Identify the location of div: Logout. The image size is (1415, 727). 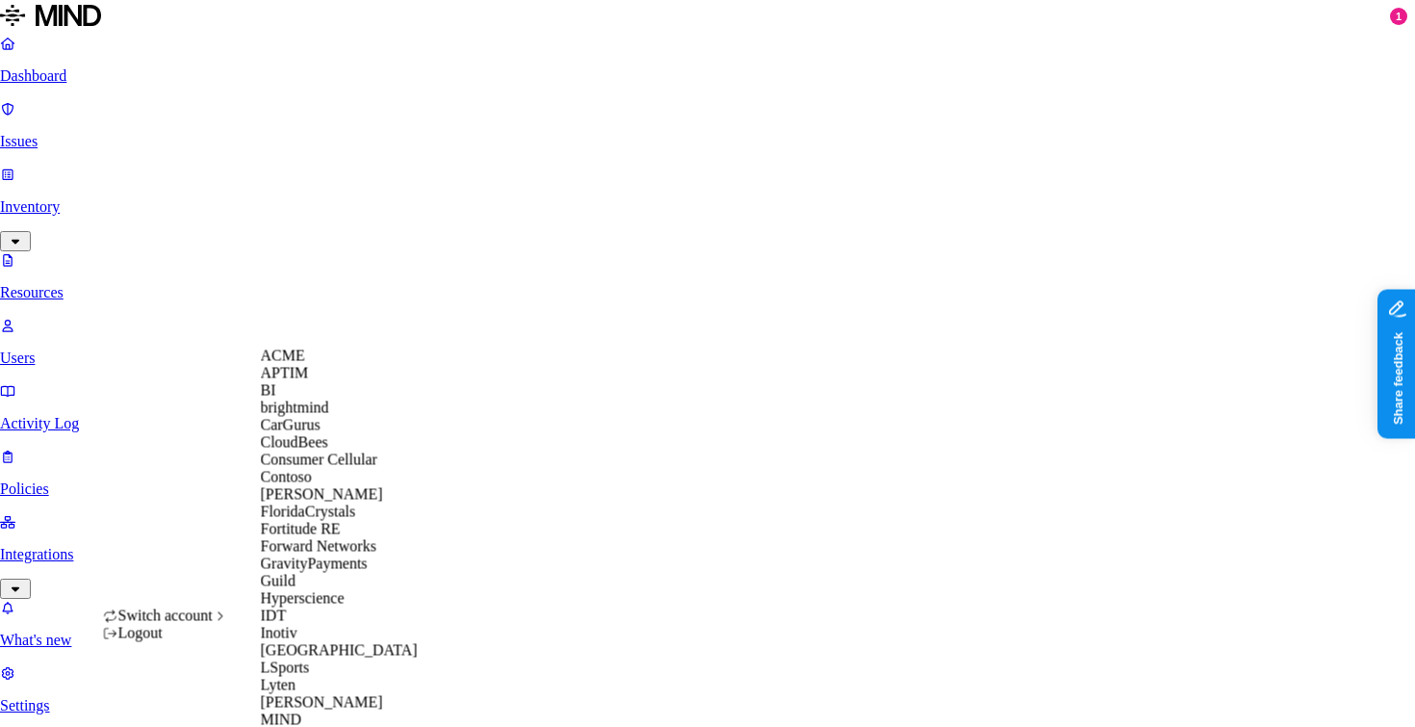
(166, 633).